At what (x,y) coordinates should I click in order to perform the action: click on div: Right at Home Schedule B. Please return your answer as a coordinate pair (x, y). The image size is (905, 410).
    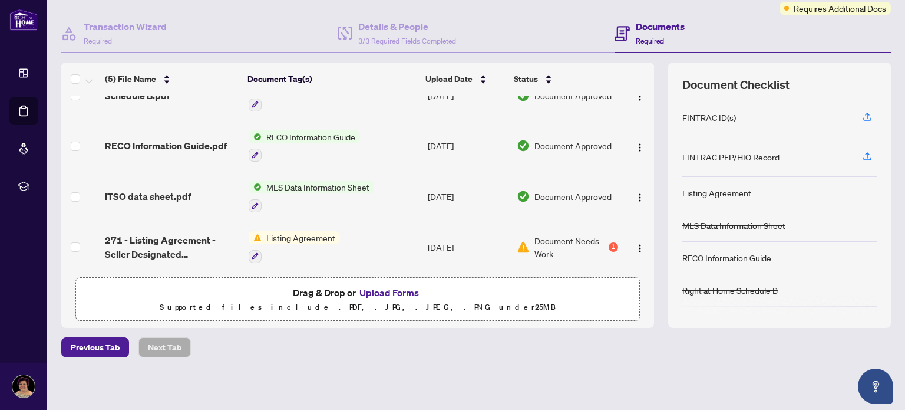
    Looking at the image, I should click on (730, 290).